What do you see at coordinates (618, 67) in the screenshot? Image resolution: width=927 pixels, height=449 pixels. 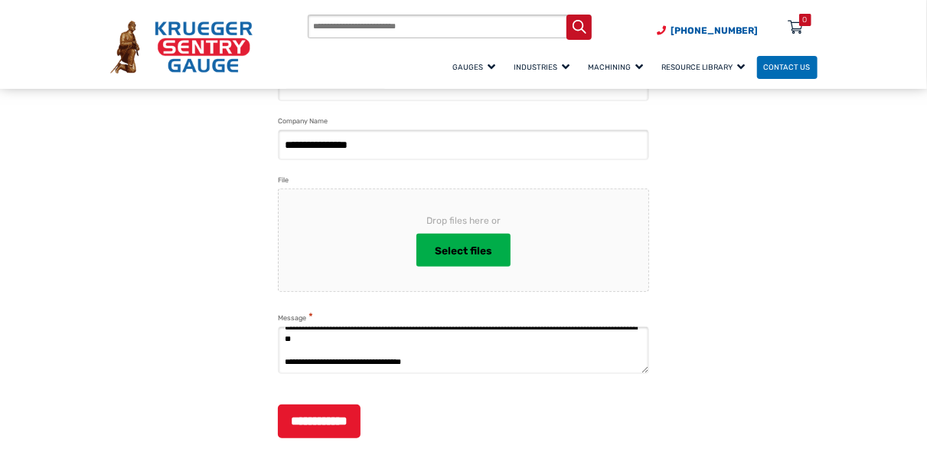 I see `a: Machining` at bounding box center [618, 67].